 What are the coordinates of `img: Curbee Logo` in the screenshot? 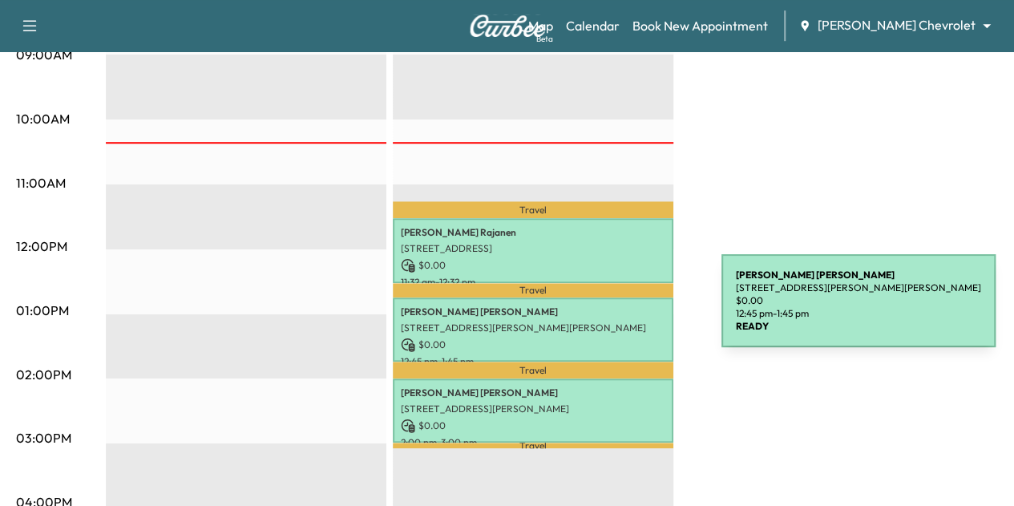 It's located at (507, 26).